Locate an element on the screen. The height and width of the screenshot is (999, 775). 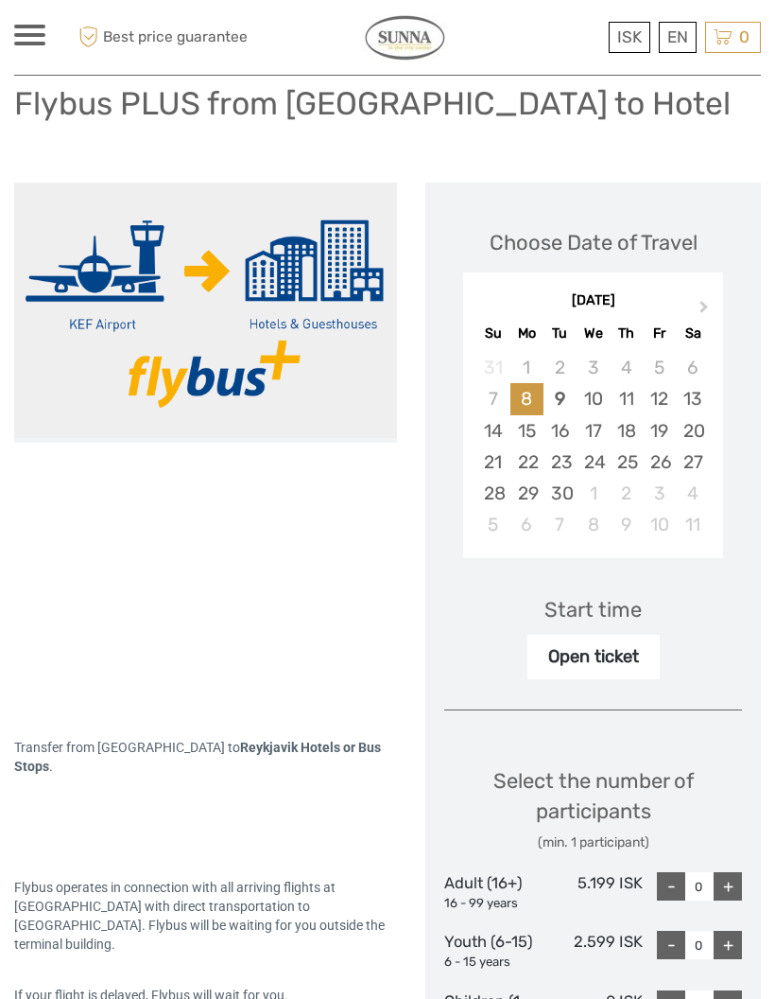
div: Not available Tuesday, September 2nd, 2025 is located at coordinates (560, 367).